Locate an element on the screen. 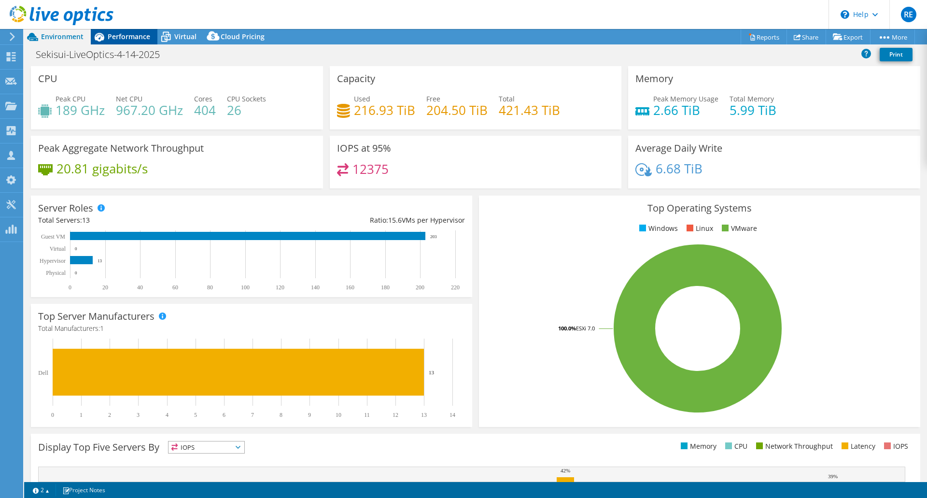  li: VMware is located at coordinates (738, 228).